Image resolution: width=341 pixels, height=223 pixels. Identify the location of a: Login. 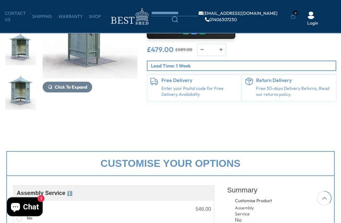
(313, 23).